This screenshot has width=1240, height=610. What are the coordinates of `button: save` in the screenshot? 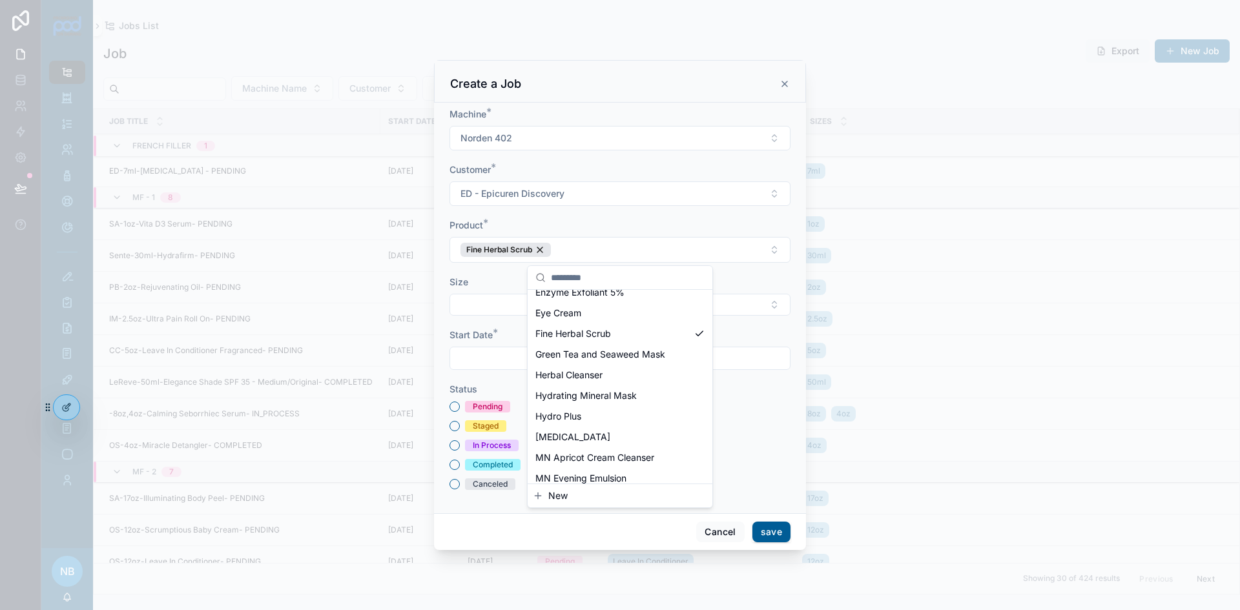 It's located at (771, 532).